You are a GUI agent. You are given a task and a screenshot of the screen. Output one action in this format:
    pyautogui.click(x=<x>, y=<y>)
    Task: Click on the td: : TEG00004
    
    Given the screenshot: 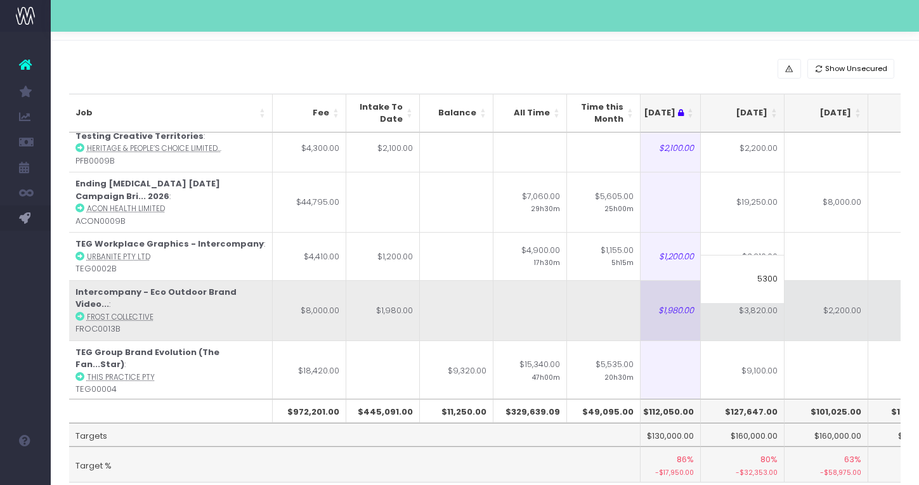 What is the action you would take?
    pyautogui.click(x=171, y=370)
    